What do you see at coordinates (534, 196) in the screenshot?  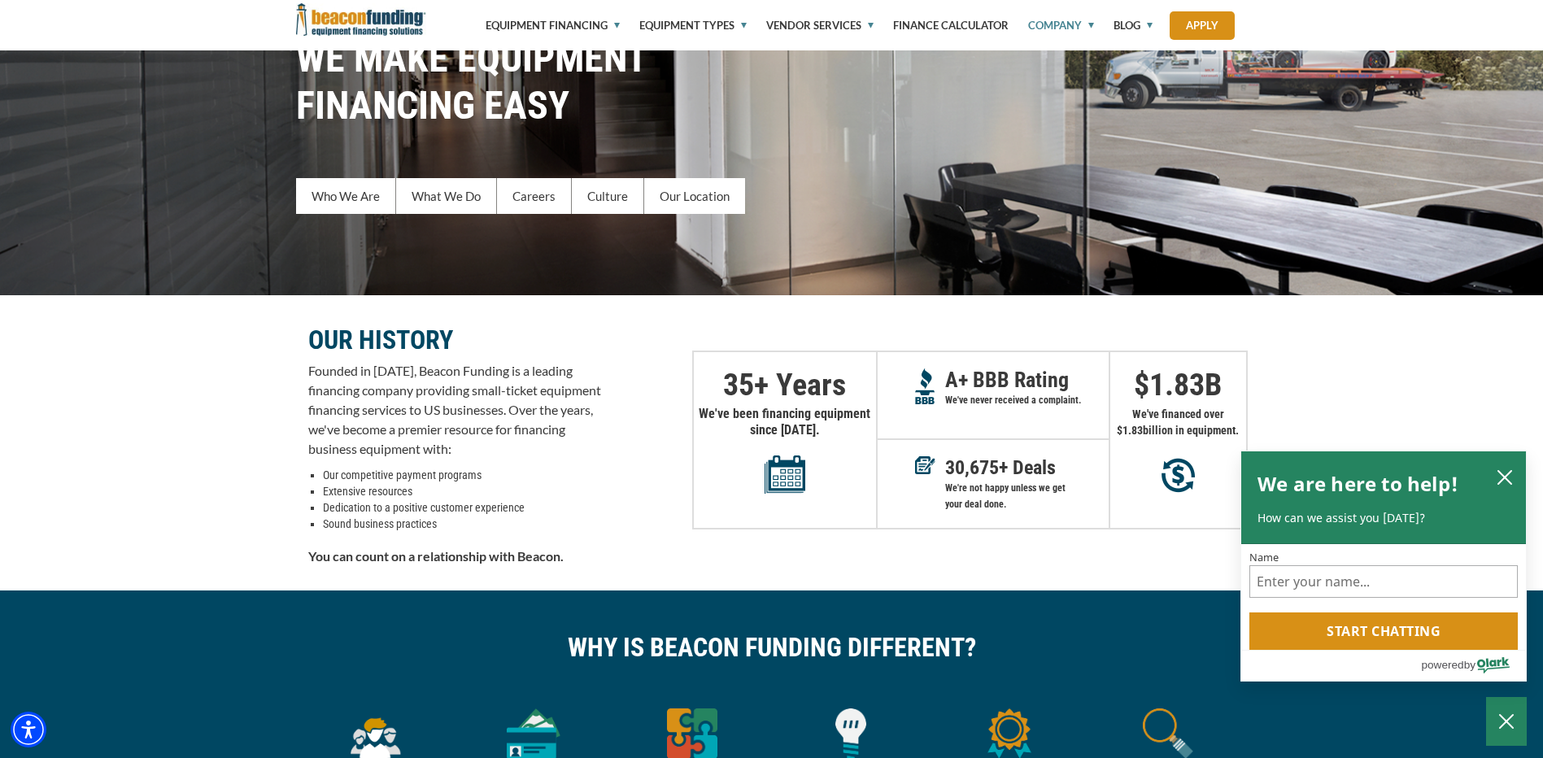 I see `a: Careers` at bounding box center [534, 196].